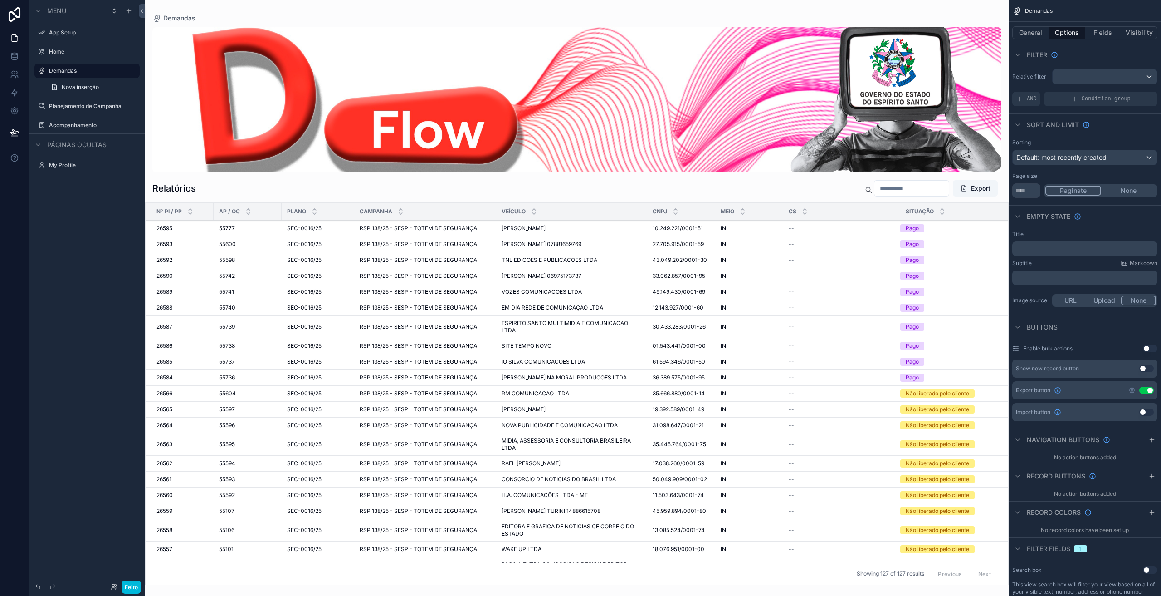 The image size is (1161, 596). What do you see at coordinates (1105, 300) in the screenshot?
I see `button: Upload` at bounding box center [1105, 300].